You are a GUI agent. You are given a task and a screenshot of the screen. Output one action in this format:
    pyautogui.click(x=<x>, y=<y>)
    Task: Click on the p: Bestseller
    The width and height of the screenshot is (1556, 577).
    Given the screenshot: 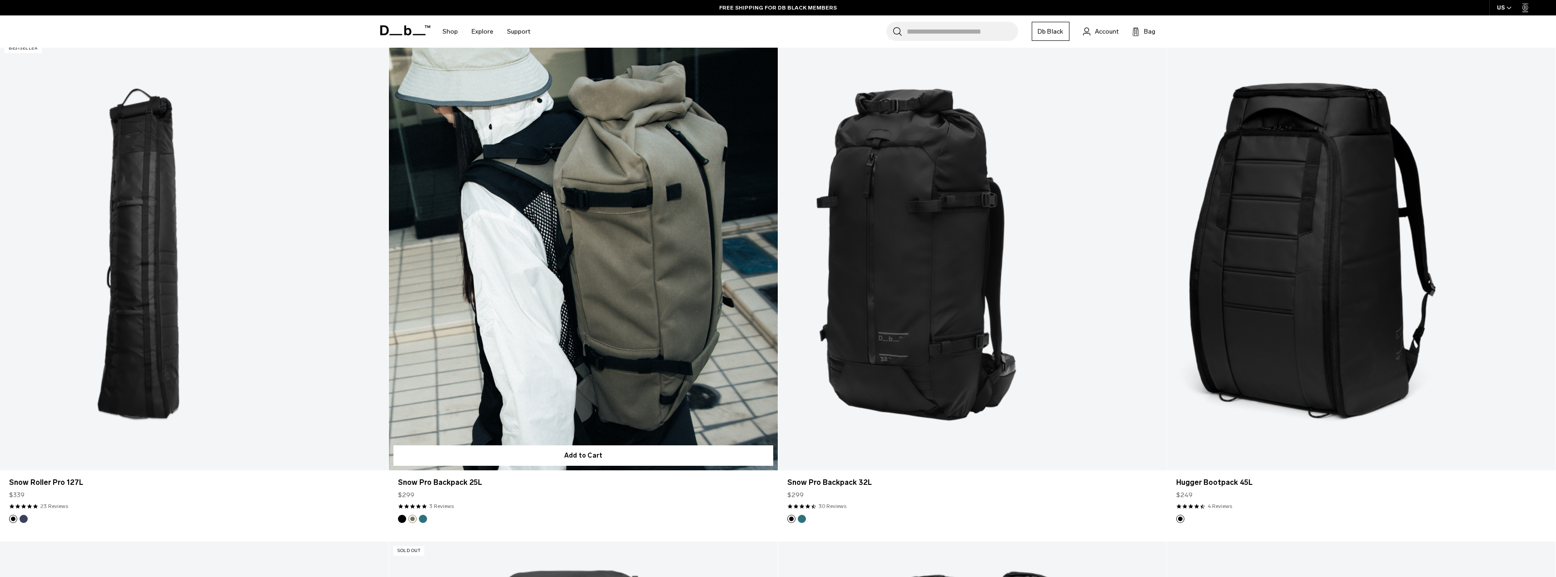 What is the action you would take?
    pyautogui.click(x=23, y=48)
    